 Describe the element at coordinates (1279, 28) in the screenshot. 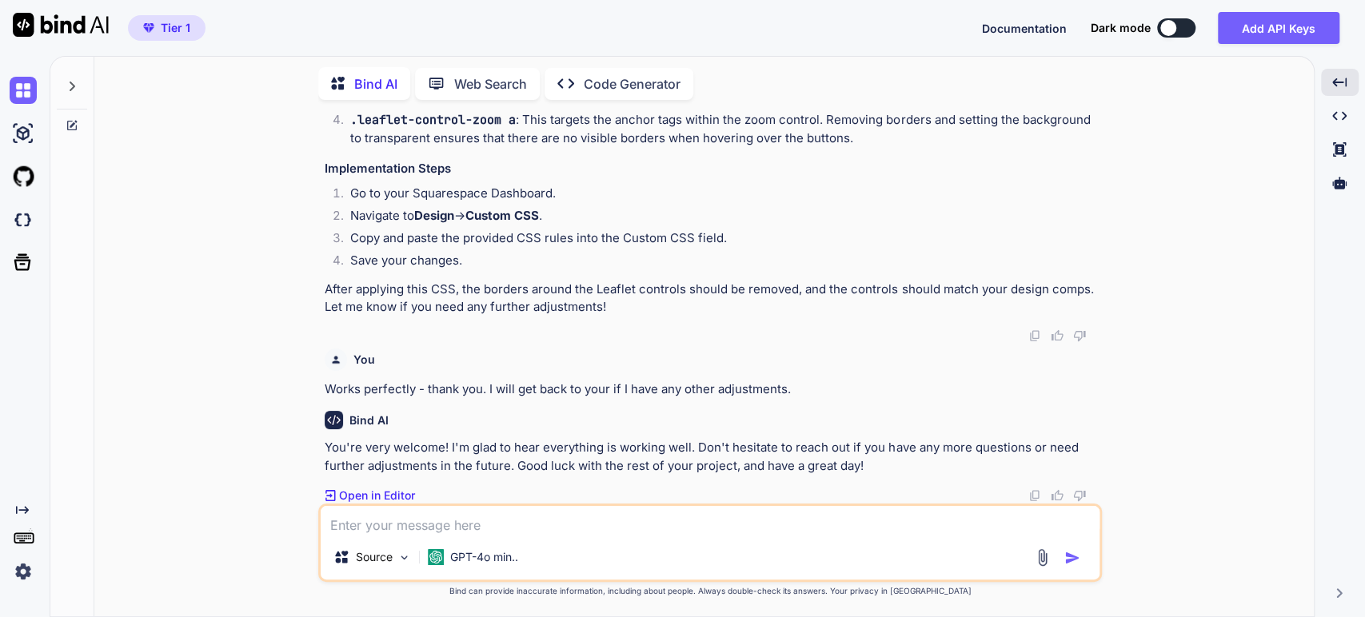

I see `button: Add API Keys` at that location.